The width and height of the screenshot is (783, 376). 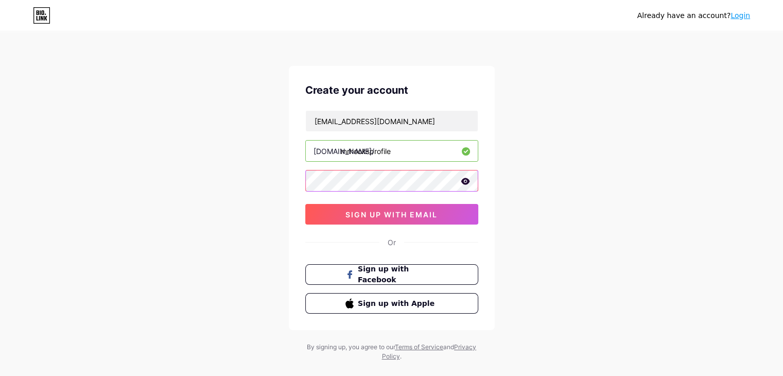 What do you see at coordinates (391, 214) in the screenshot?
I see `span: sign up with email` at bounding box center [391, 214].